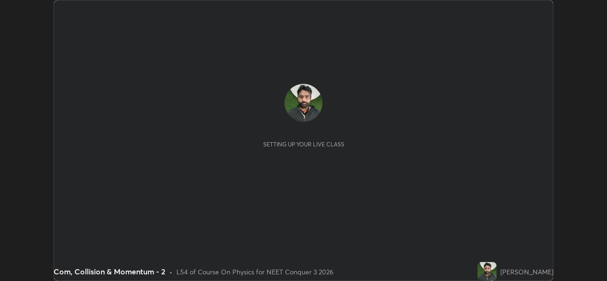  Describe the element at coordinates (110, 272) in the screenshot. I see `div: Com, Collision & Momentum - 2` at that location.